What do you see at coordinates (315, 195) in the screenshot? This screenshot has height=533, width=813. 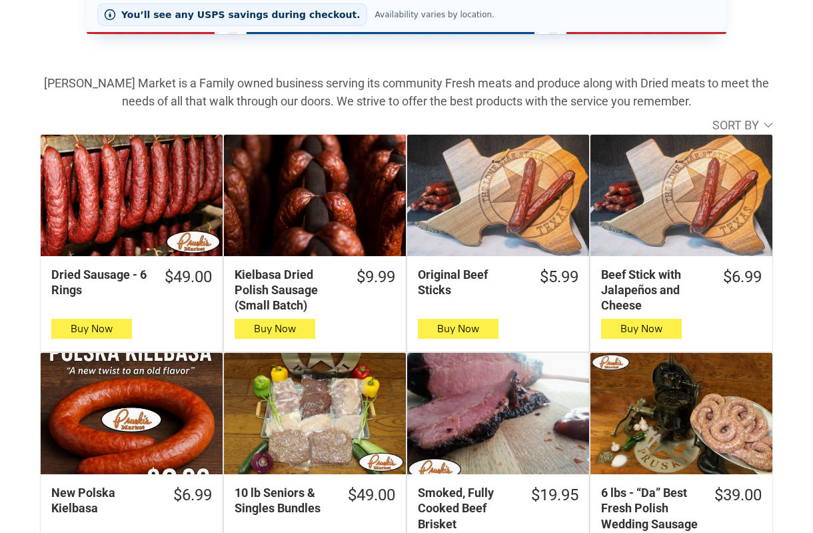 I see `a: Kielbasa Dried Polish Sausage (Small Batch)` at bounding box center [315, 195].